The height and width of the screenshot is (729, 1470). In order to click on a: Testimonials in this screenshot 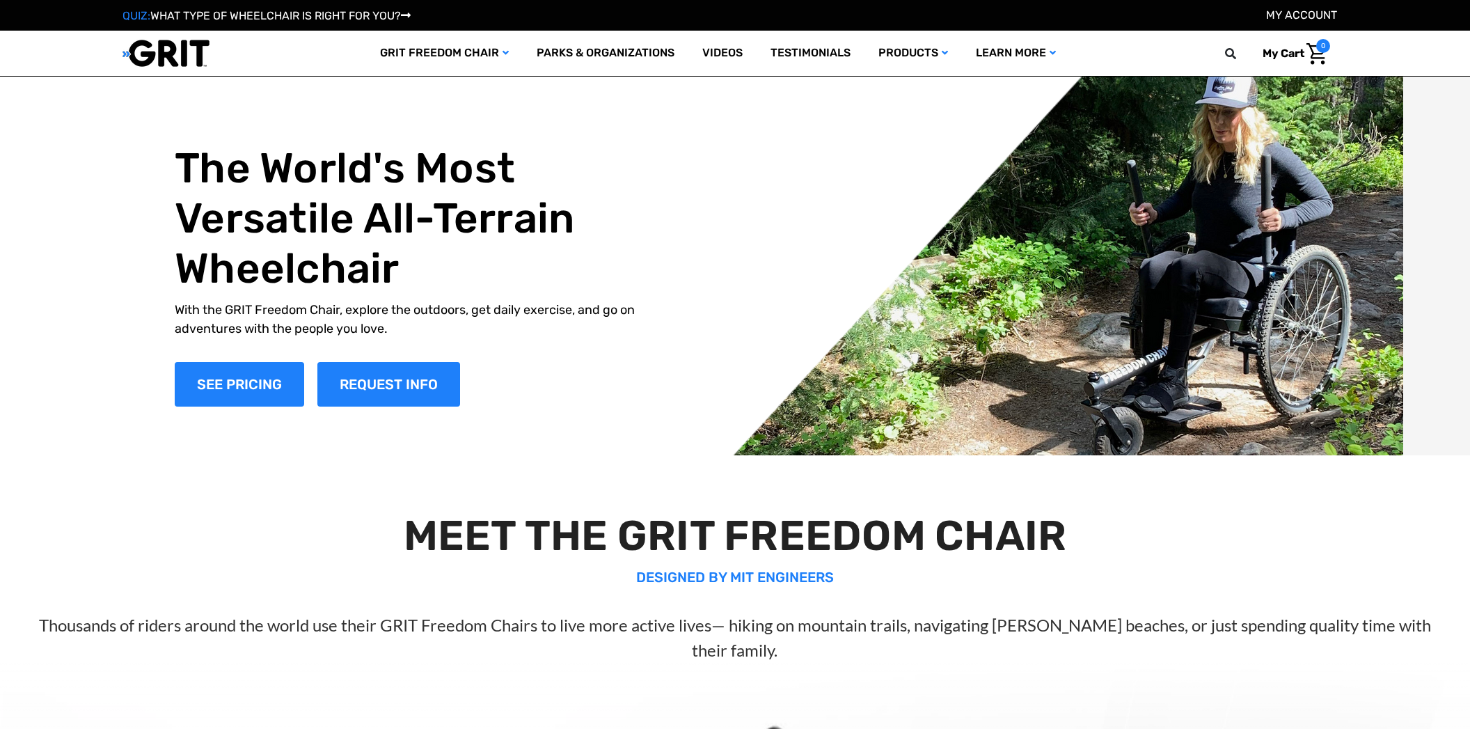, I will do `click(810, 53)`.